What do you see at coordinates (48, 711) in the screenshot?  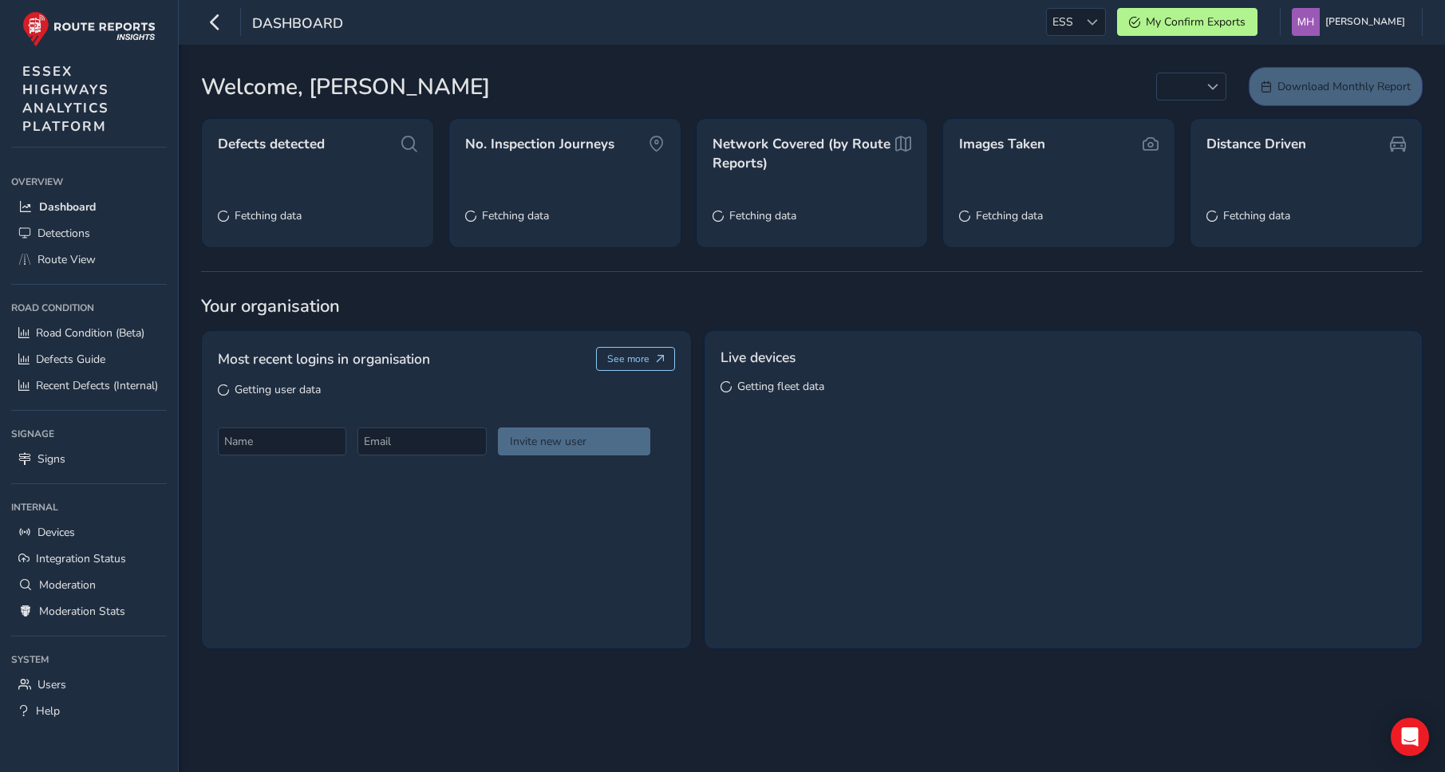 I see `span: Help` at bounding box center [48, 711].